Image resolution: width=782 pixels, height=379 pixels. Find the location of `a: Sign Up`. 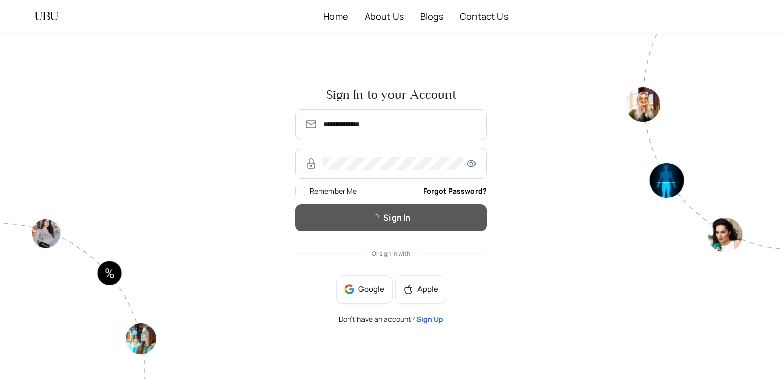

a: Sign Up is located at coordinates (430, 319).